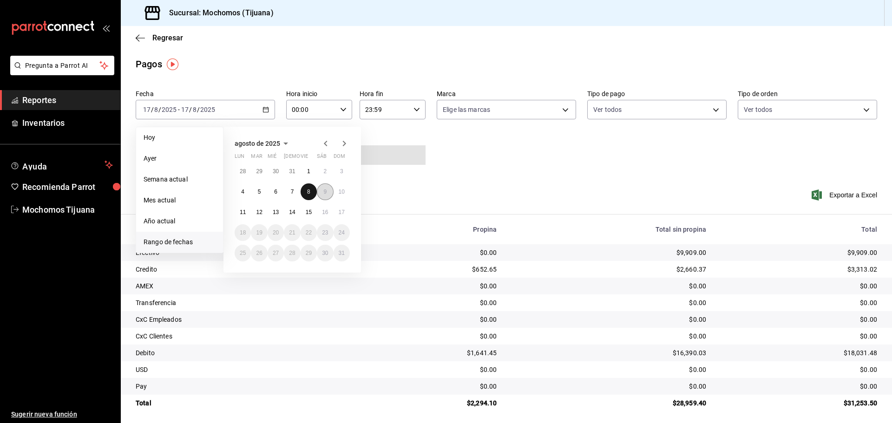  I want to click on button: 31 de julio de 2025, so click(292, 172).